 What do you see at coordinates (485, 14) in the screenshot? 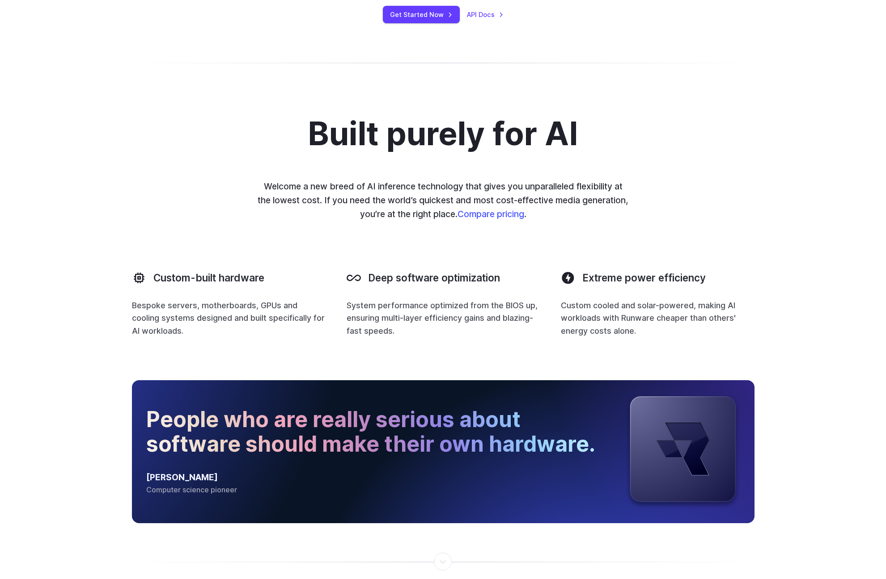
I see `a: API Docs` at bounding box center [485, 14].